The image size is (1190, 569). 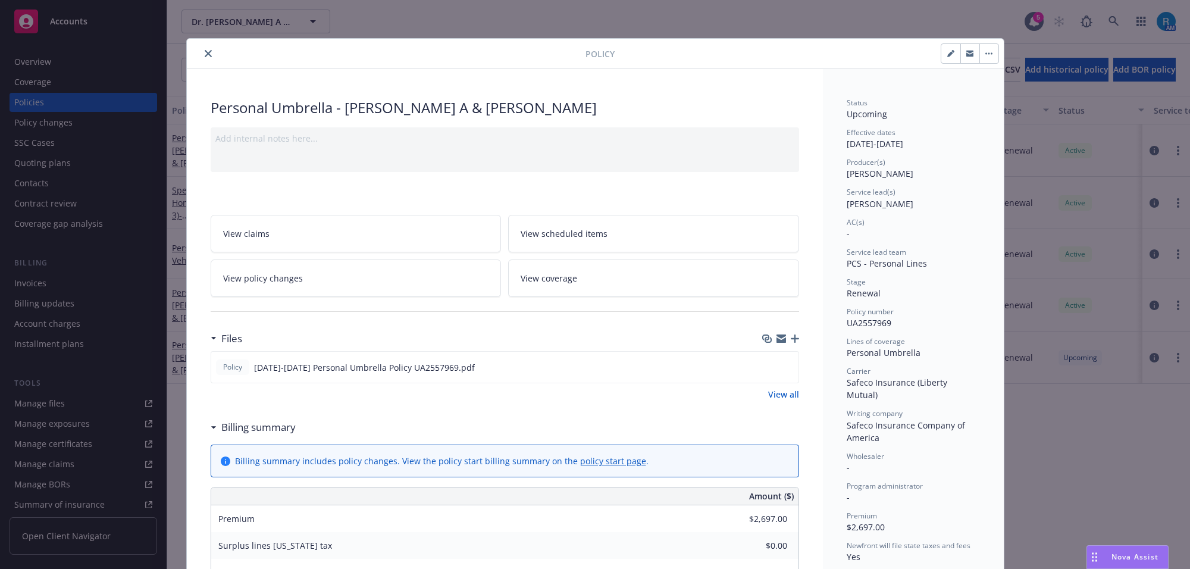 What do you see at coordinates (549, 278) in the screenshot?
I see `span: View coverage` at bounding box center [549, 278].